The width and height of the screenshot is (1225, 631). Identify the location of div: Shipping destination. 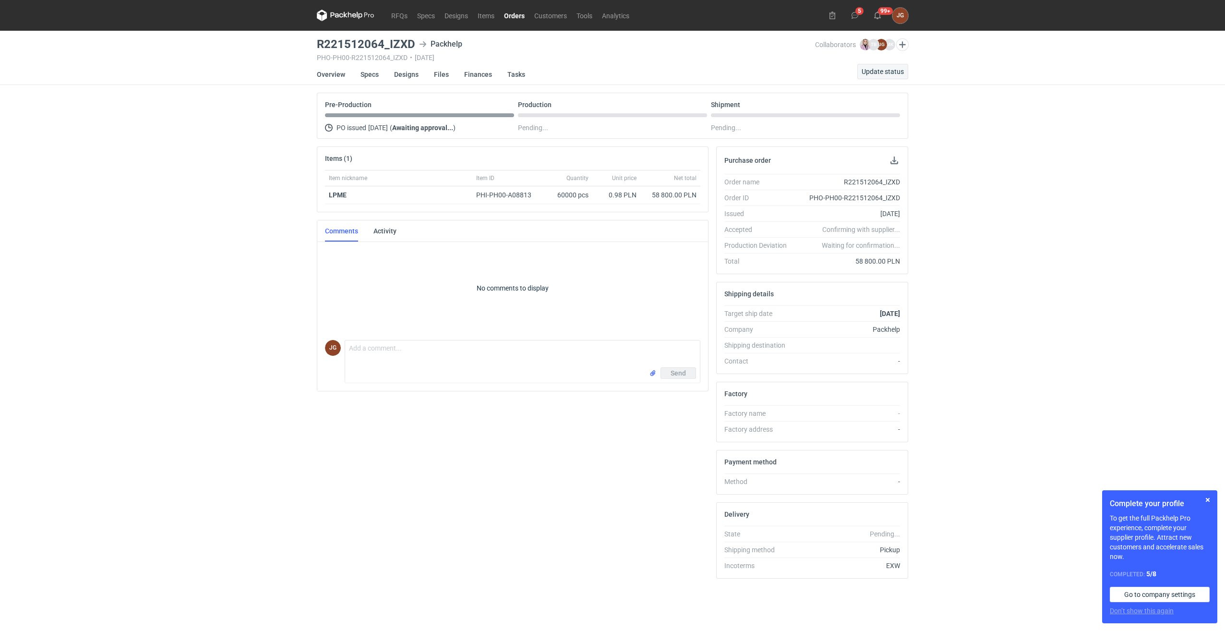
(760, 345).